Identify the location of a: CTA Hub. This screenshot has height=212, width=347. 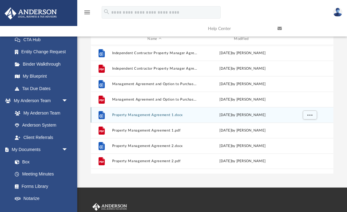
(43, 40).